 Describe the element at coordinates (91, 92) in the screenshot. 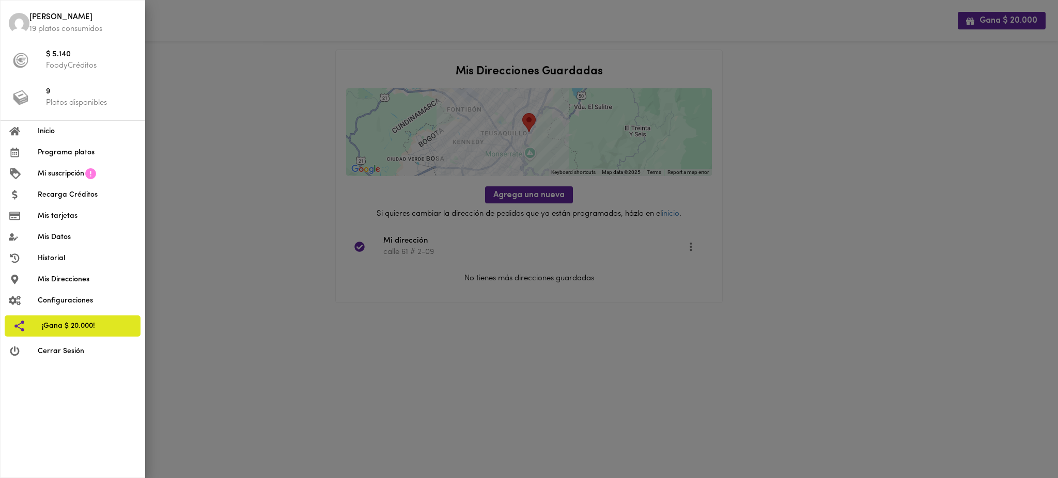

I see `span: 9` at that location.